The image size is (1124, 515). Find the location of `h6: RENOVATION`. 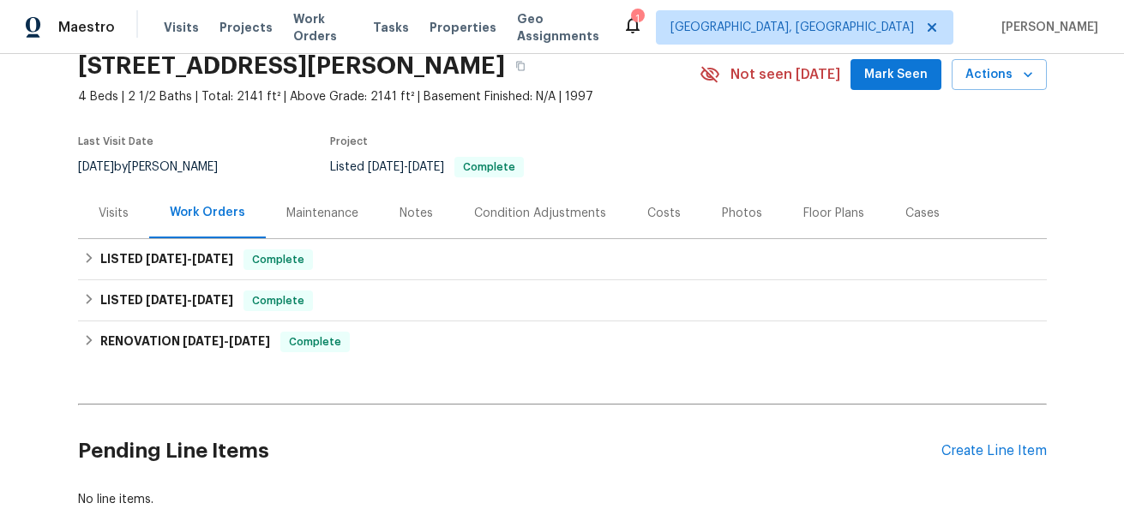

h6: RENOVATION is located at coordinates (185, 342).